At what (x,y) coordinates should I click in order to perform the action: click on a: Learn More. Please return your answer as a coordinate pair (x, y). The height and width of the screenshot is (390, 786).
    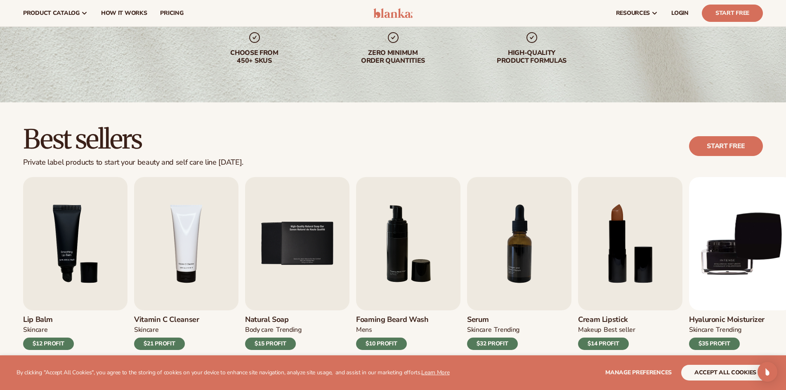
    Looking at the image, I should click on (435, 372).